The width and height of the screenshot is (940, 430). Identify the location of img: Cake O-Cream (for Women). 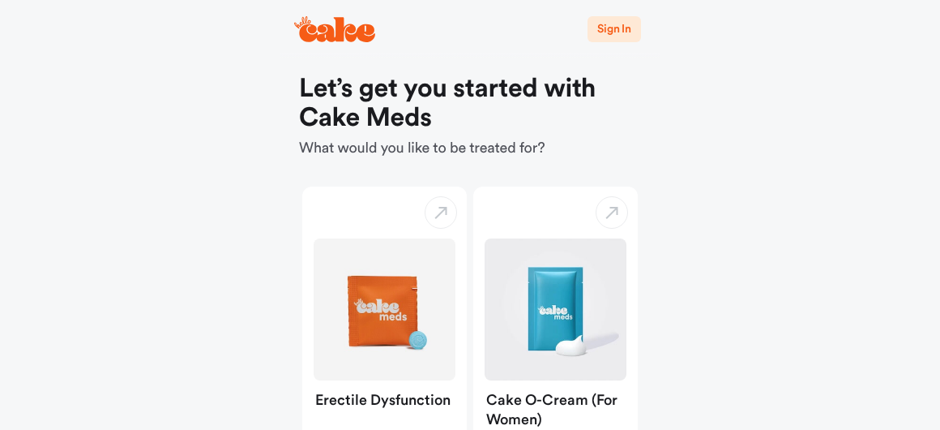
(555, 309).